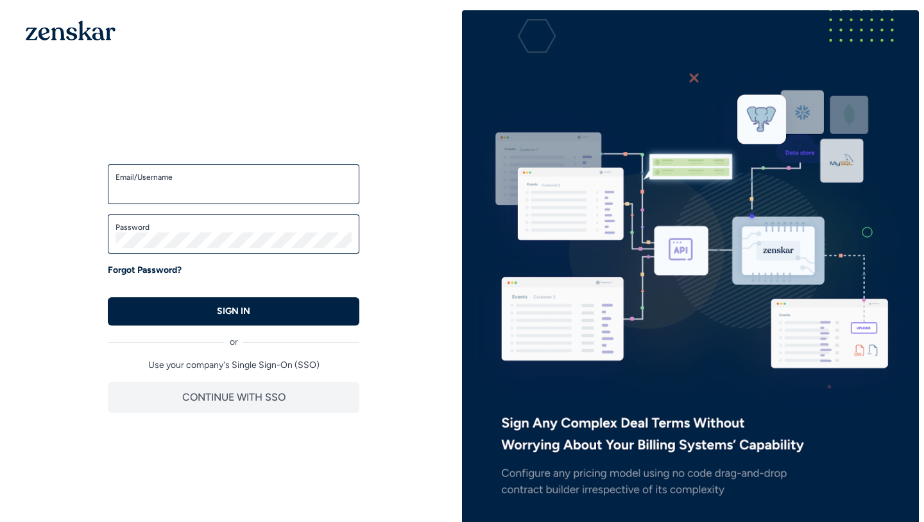 This screenshot has height=522, width=924. I want to click on label: Password, so click(234, 227).